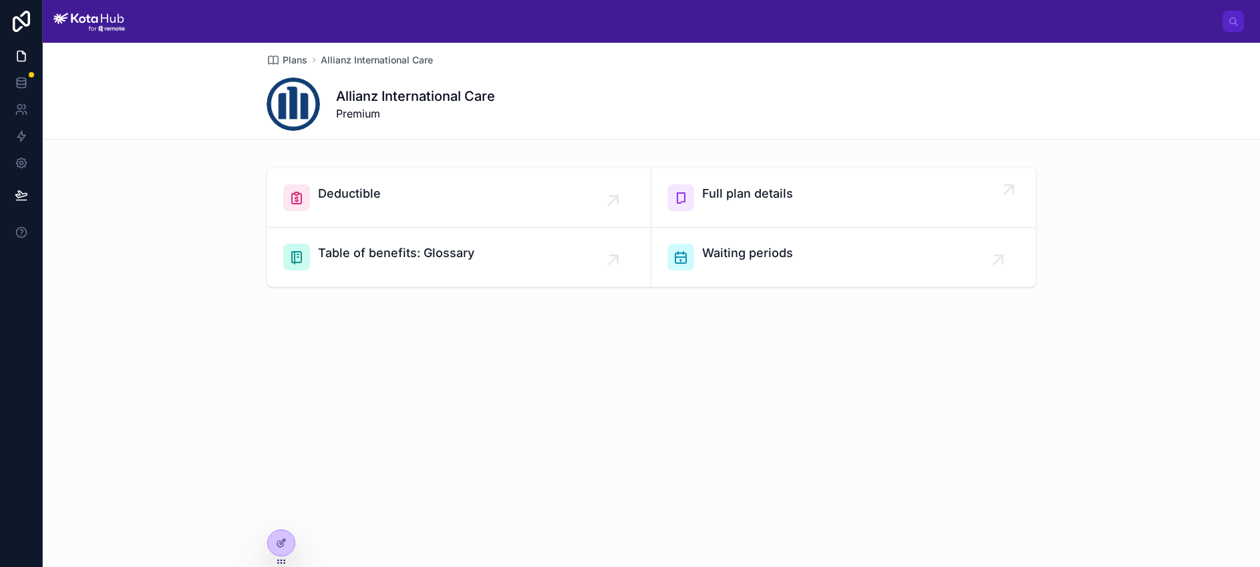 The height and width of the screenshot is (567, 1260). I want to click on span: Plans, so click(295, 60).